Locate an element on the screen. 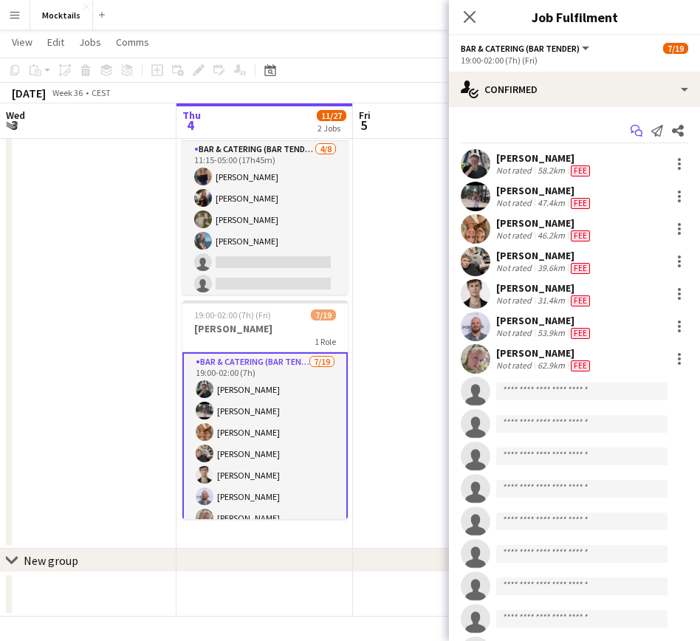  a: Comms is located at coordinates (132, 42).